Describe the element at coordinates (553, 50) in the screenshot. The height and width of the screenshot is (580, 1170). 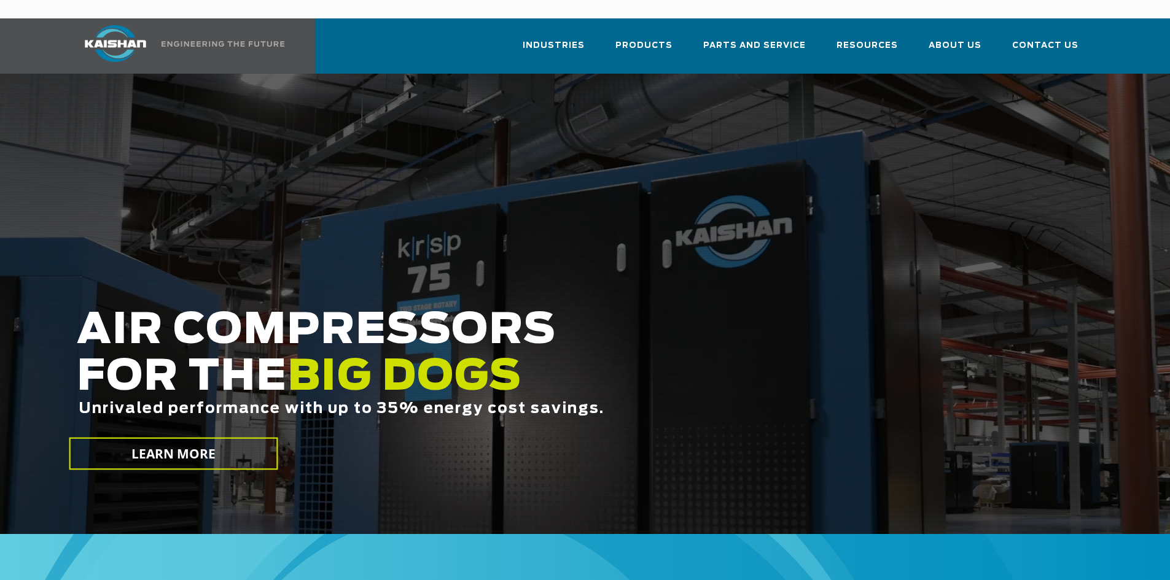
I see `a: Industries` at that location.